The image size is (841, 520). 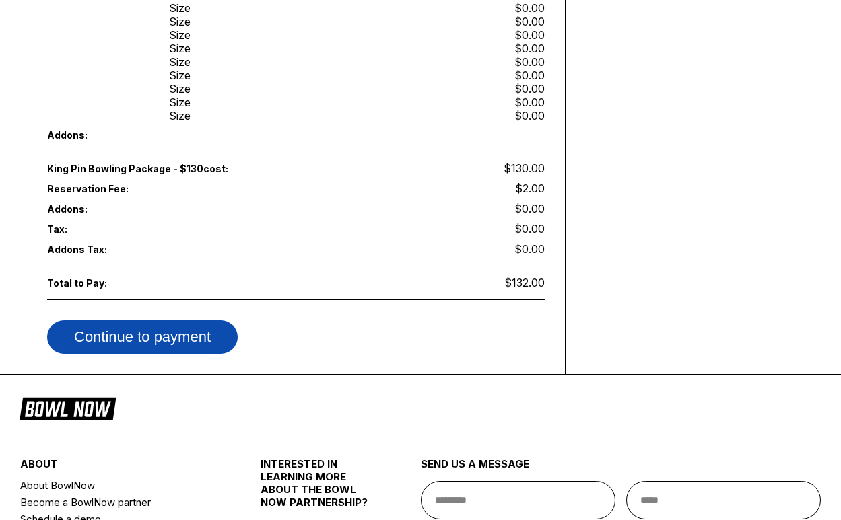 What do you see at coordinates (120, 502) in the screenshot?
I see `a: Become a BowlNow partner` at bounding box center [120, 502].